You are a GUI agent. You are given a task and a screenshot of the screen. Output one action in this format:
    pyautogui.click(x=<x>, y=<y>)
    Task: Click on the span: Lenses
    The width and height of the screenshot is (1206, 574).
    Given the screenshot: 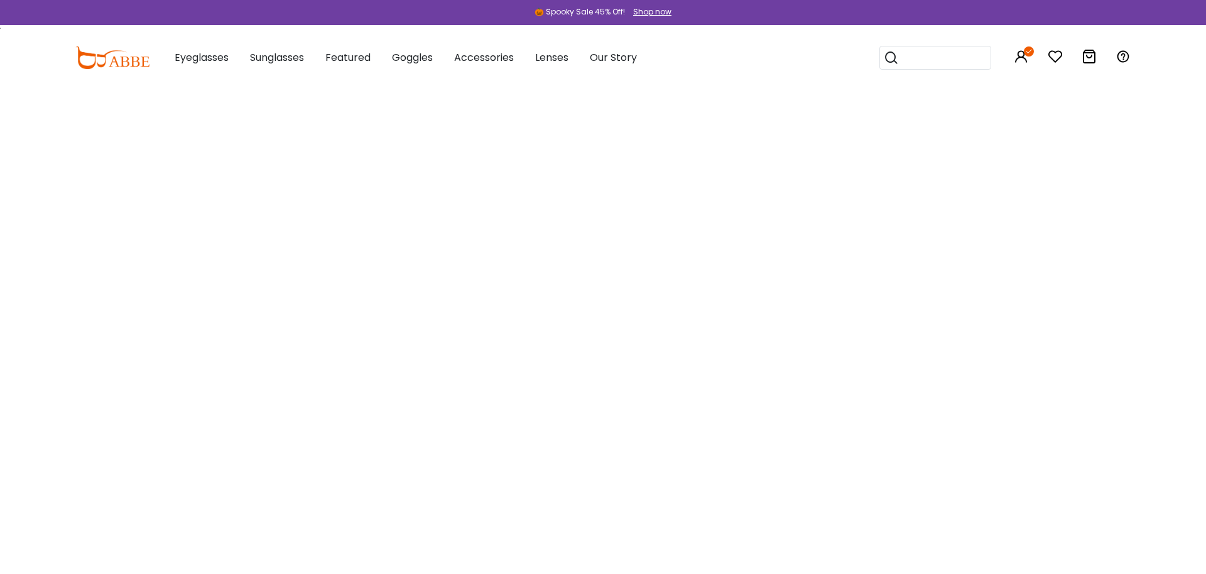 What is the action you would take?
    pyautogui.click(x=551, y=57)
    